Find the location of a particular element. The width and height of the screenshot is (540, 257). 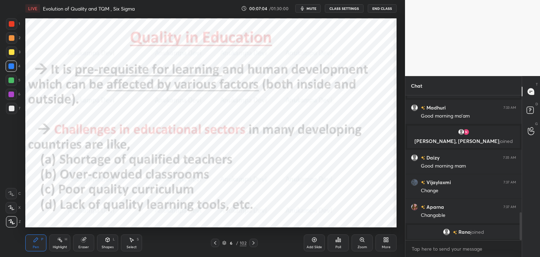

div: Shapes is located at coordinates (108, 247).